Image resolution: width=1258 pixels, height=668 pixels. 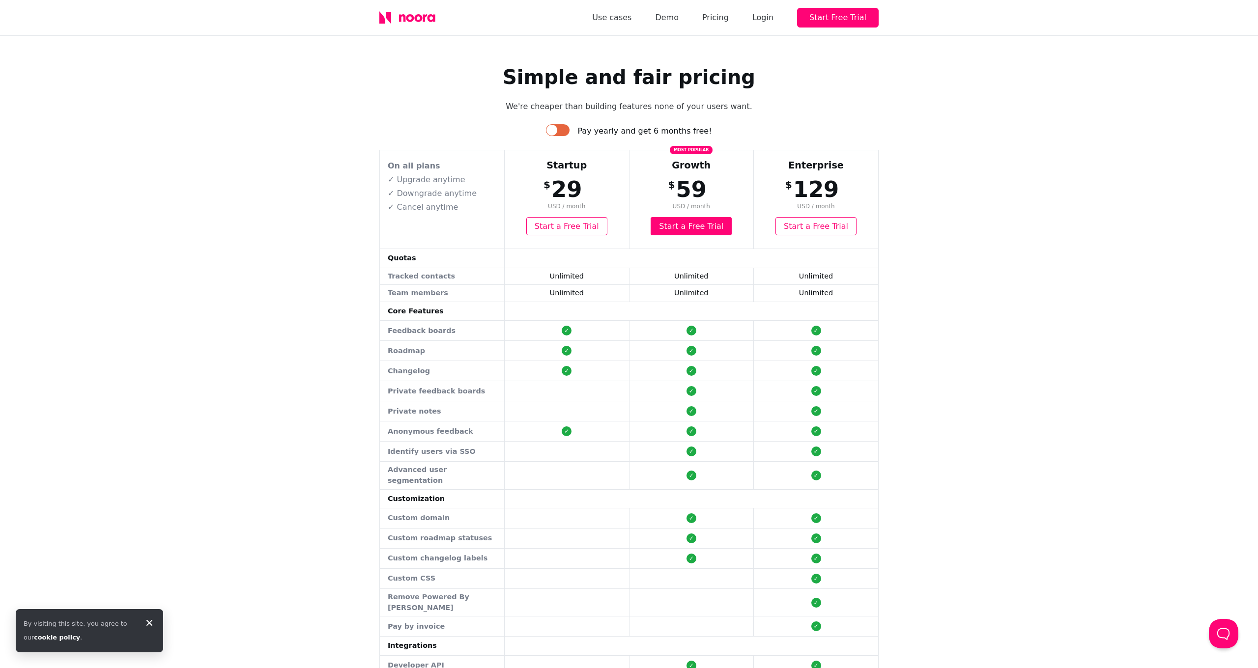 What do you see at coordinates (816, 189) in the screenshot?
I see `span: 129` at bounding box center [816, 189].